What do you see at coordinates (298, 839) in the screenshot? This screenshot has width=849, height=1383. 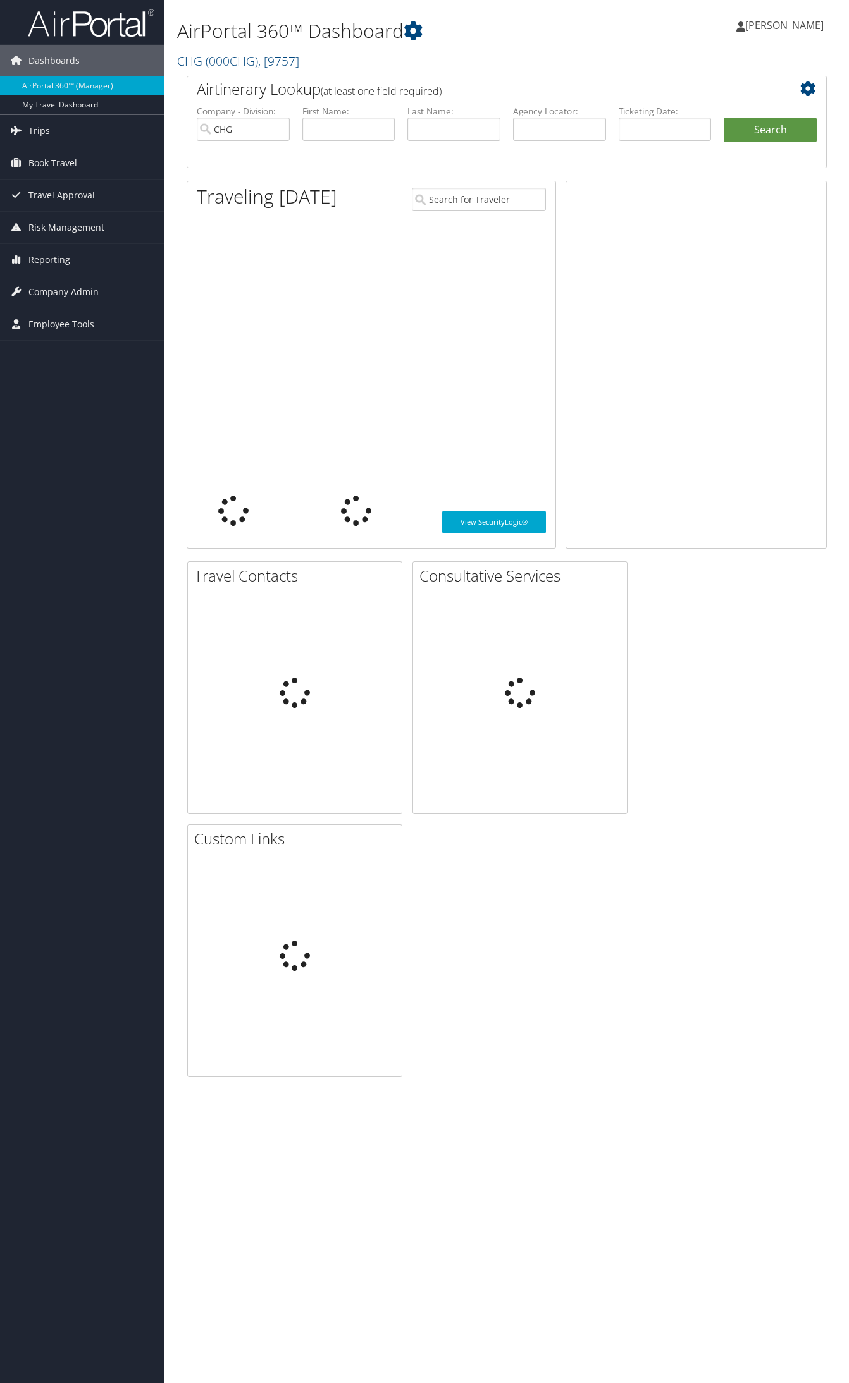 I see `h2: Custom Links` at bounding box center [298, 839].